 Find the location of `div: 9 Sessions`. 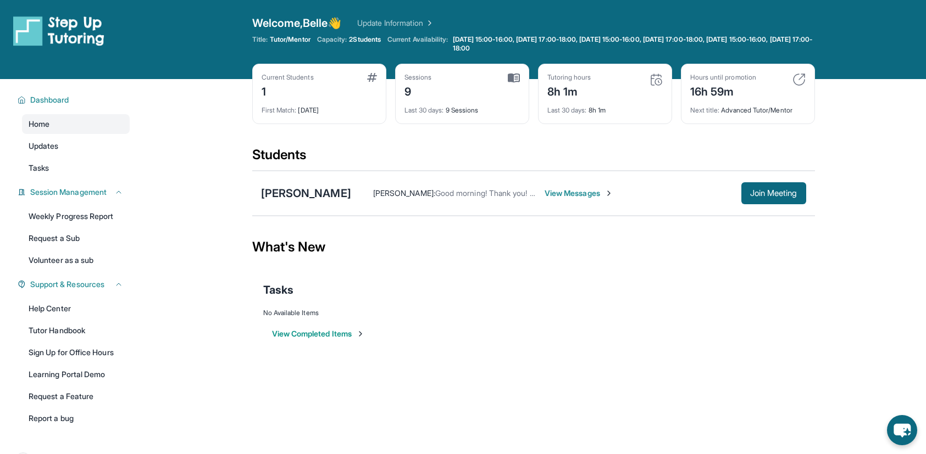

div: 9 Sessions is located at coordinates (462, 107).